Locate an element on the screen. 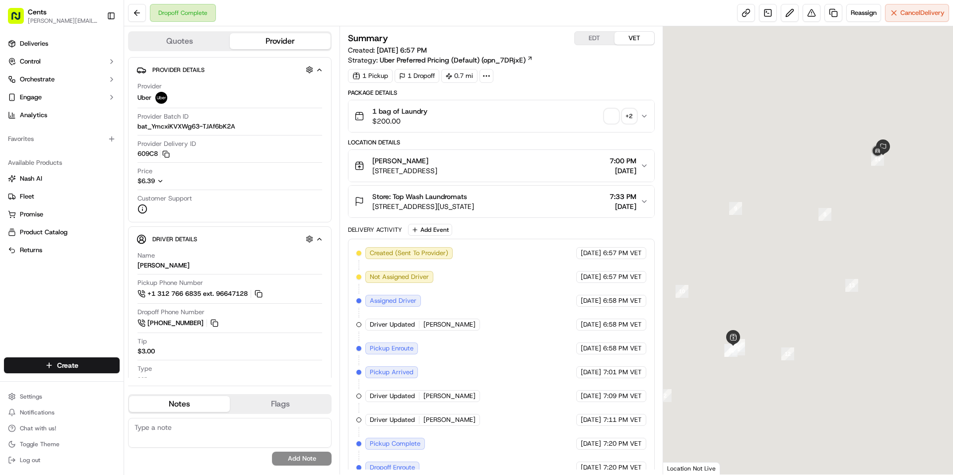 Image resolution: width=953 pixels, height=475 pixels. div: 1 Pickup is located at coordinates (370, 76).